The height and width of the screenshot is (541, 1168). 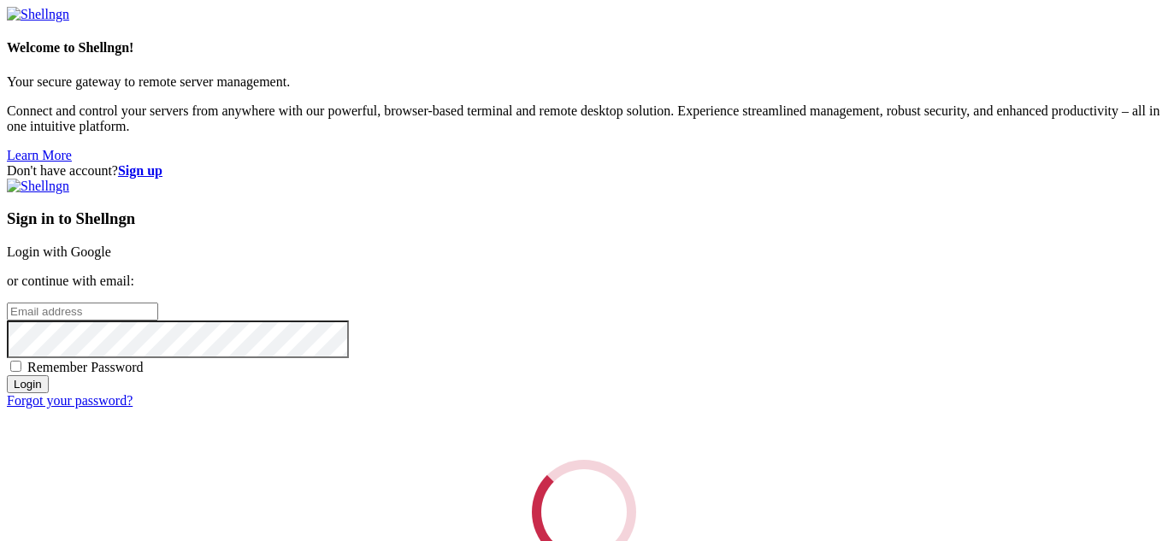 I want to click on a: Learn More, so click(x=39, y=155).